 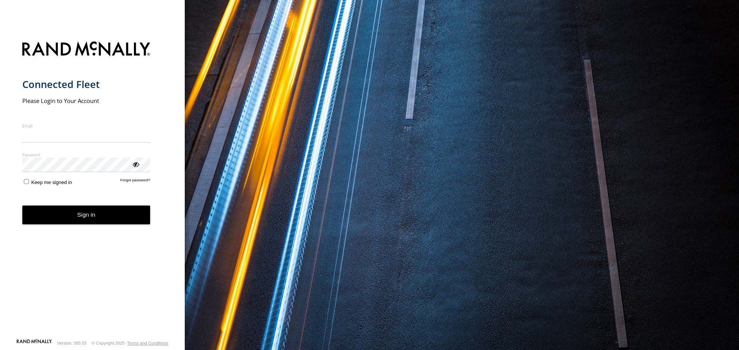 I want to click on input: Keep me signed in, so click(x=26, y=182).